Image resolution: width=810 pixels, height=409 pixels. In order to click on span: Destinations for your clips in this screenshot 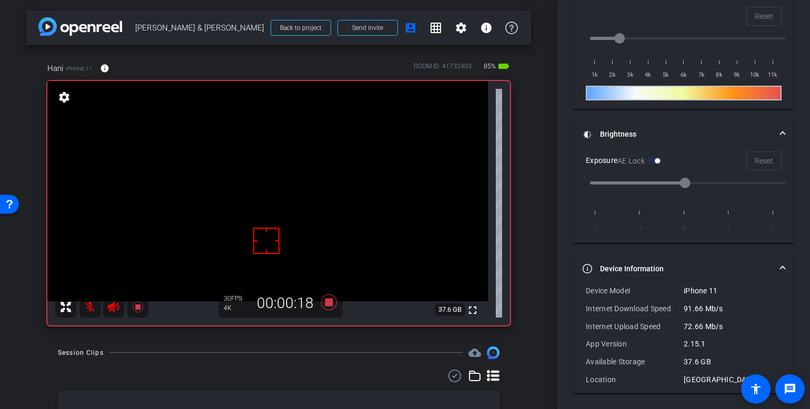, I will do `click(475, 353)`.